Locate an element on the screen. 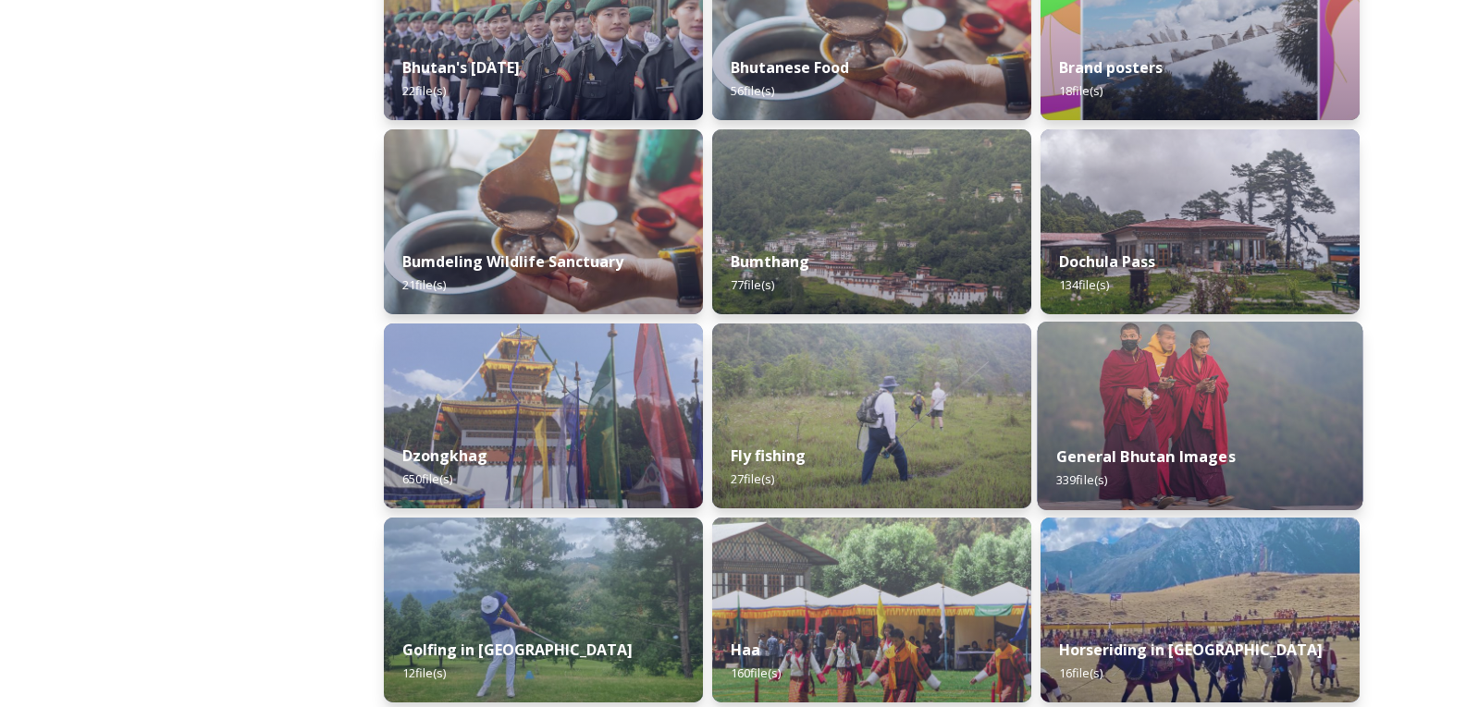 This screenshot has width=1466, height=707. strong: Haa is located at coordinates (745, 650).